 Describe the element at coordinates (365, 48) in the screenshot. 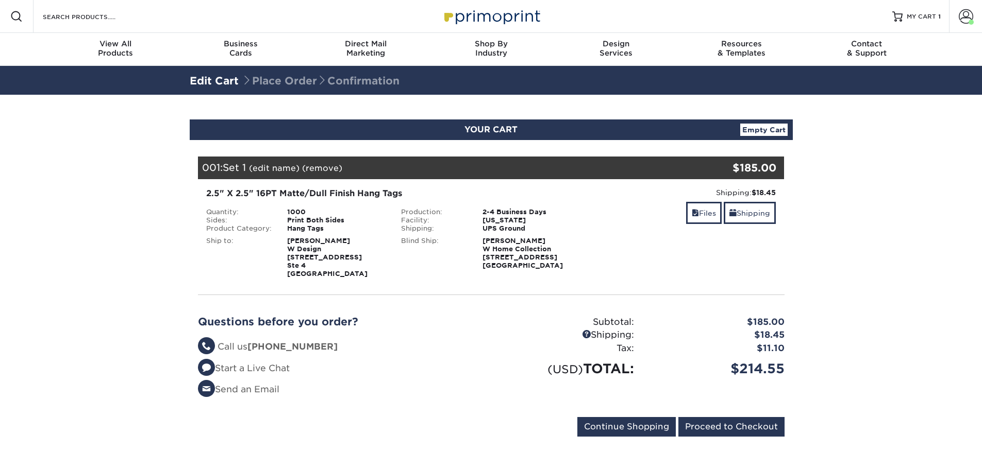

I see `div: Marketing` at that location.